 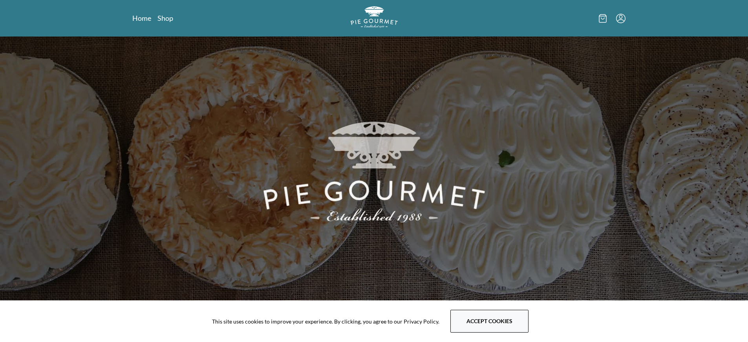 I want to click on button: Menu, so click(x=621, y=18).